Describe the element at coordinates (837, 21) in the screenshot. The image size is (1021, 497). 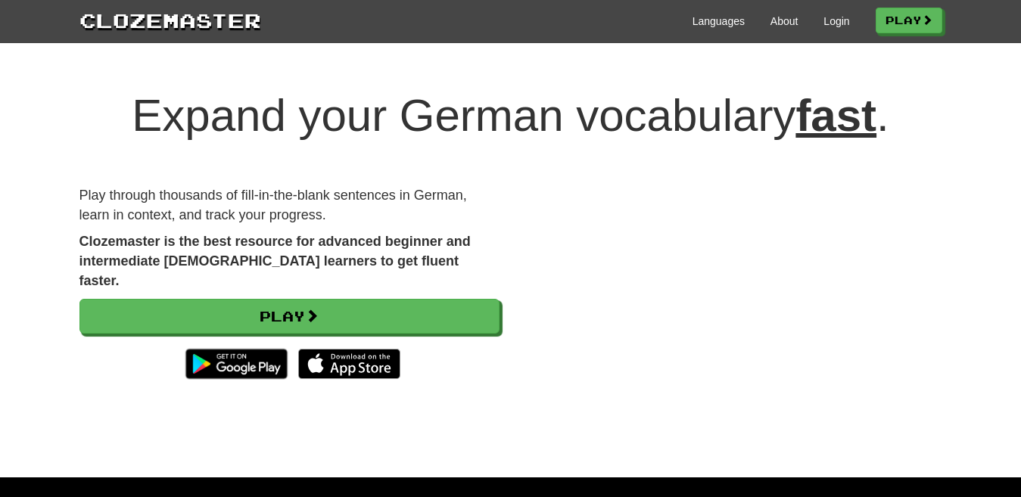
I see `a: Login` at that location.